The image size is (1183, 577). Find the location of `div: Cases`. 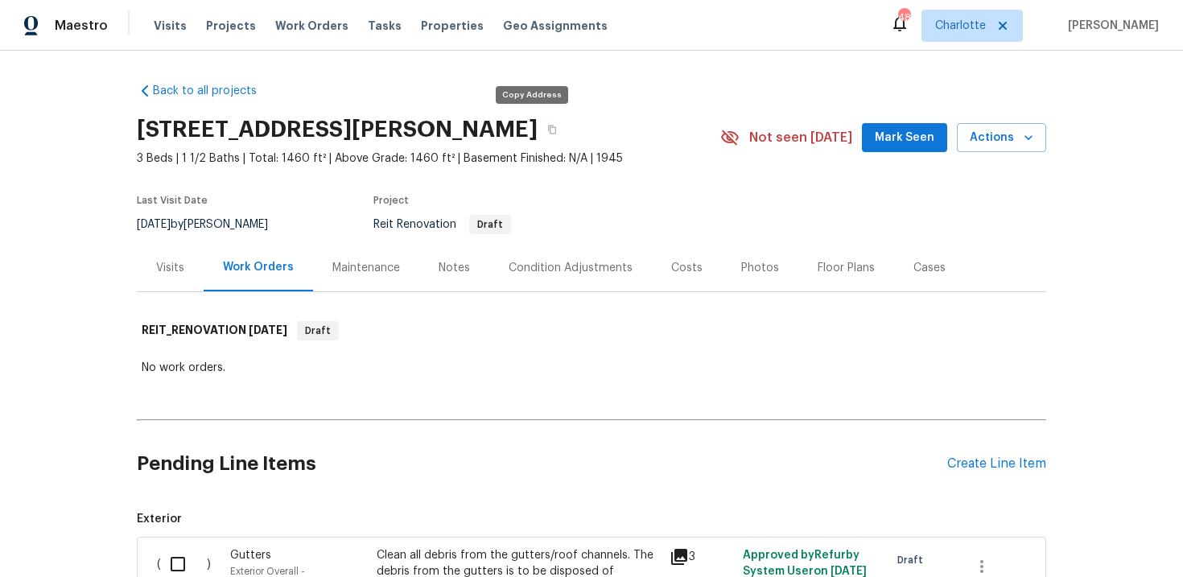

div: Cases is located at coordinates (929, 268).